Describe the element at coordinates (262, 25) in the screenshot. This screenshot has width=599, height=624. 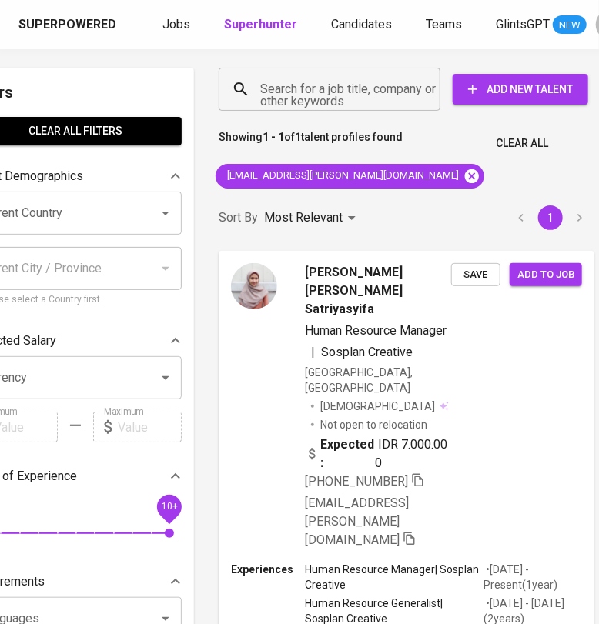
I see `a: Superhunter` at that location.